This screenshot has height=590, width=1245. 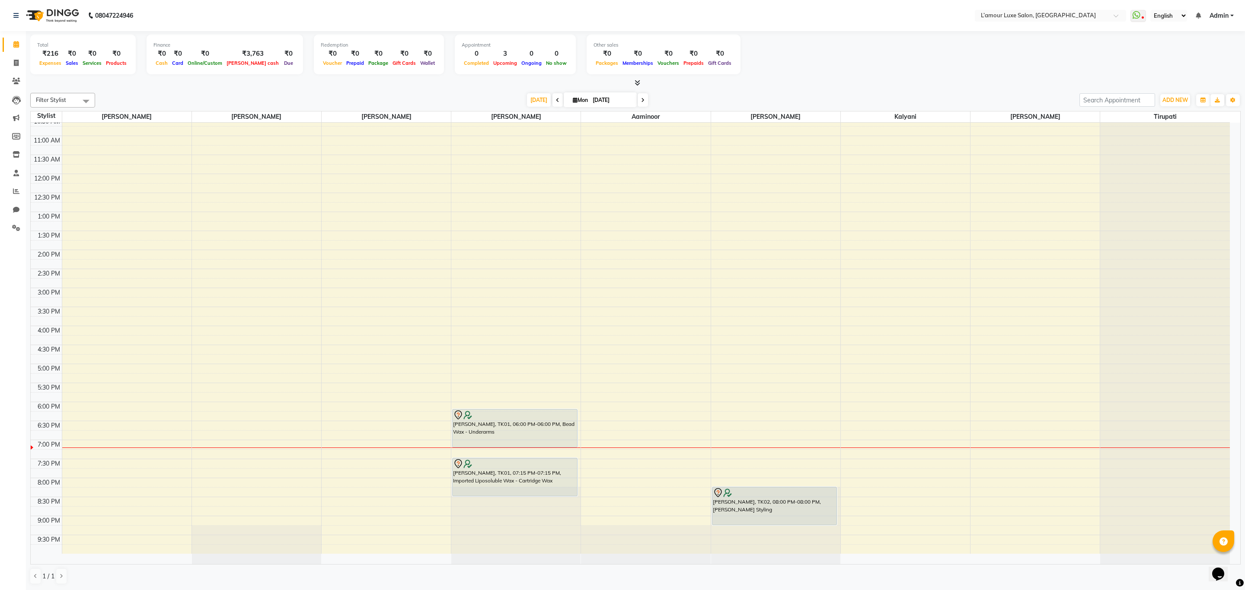 I want to click on span: Aaminoor, so click(x=645, y=117).